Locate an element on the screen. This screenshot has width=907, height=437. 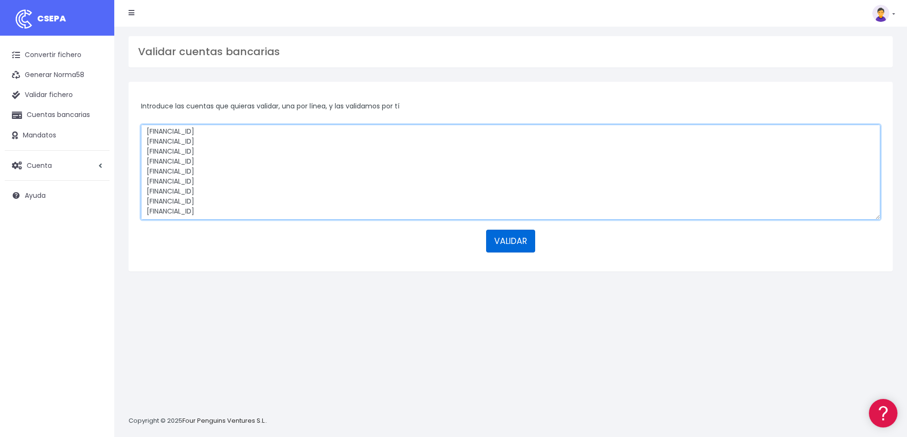
a: Validar fichero is located at coordinates (57, 95).